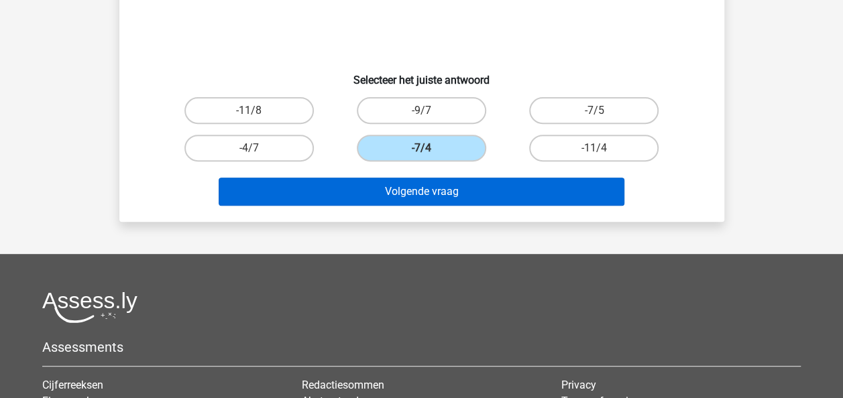 The image size is (843, 398). Describe the element at coordinates (422, 74) in the screenshot. I see `h6: Selecteer het juiste antwoord` at that location.